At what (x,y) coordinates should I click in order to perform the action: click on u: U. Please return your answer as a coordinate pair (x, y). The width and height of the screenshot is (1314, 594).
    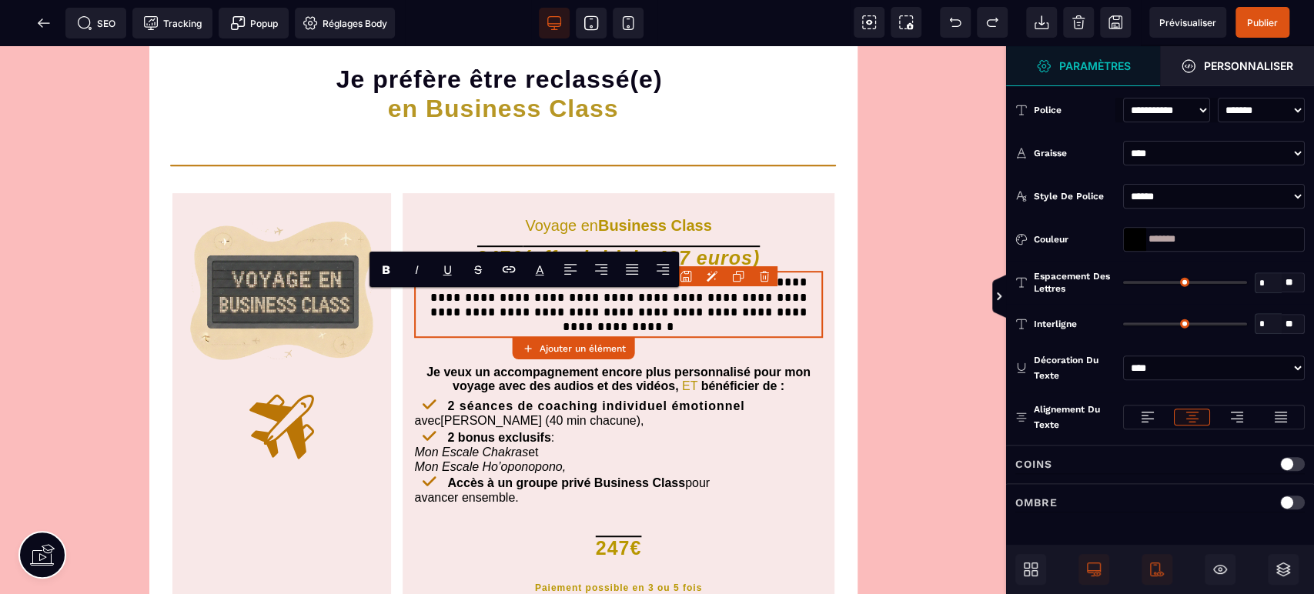
    Looking at the image, I should click on (447, 270).